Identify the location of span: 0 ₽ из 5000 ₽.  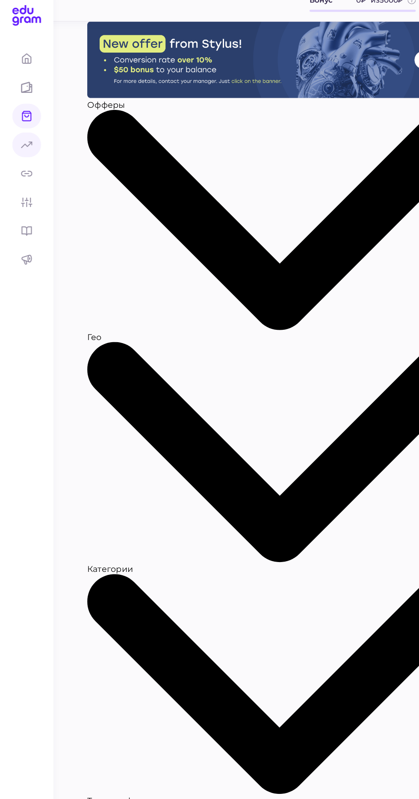
(317, 13).